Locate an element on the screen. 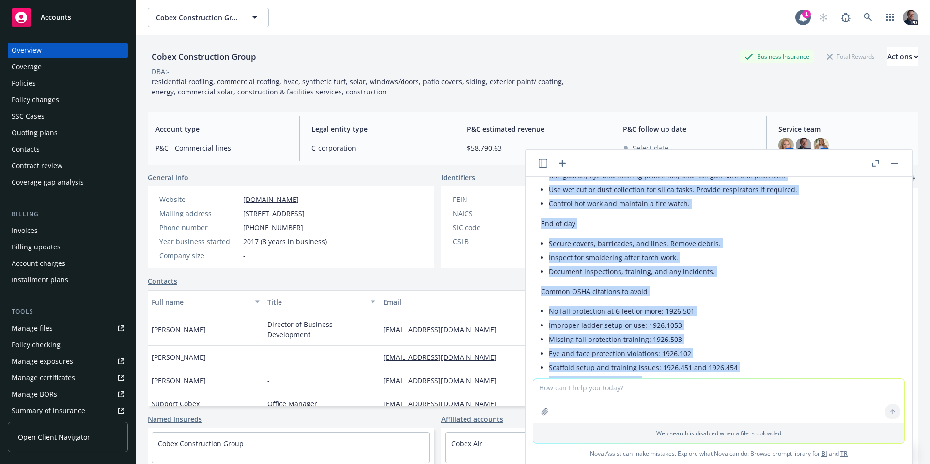 The image size is (930, 464). li: Eye and face protection violations: 1926.102 is located at coordinates (723, 353).